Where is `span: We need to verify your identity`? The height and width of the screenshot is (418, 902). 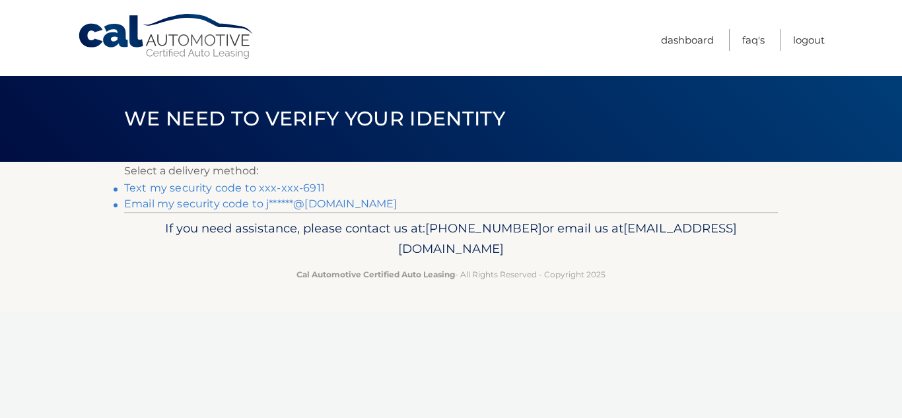 span: We need to verify your identity is located at coordinates (314, 118).